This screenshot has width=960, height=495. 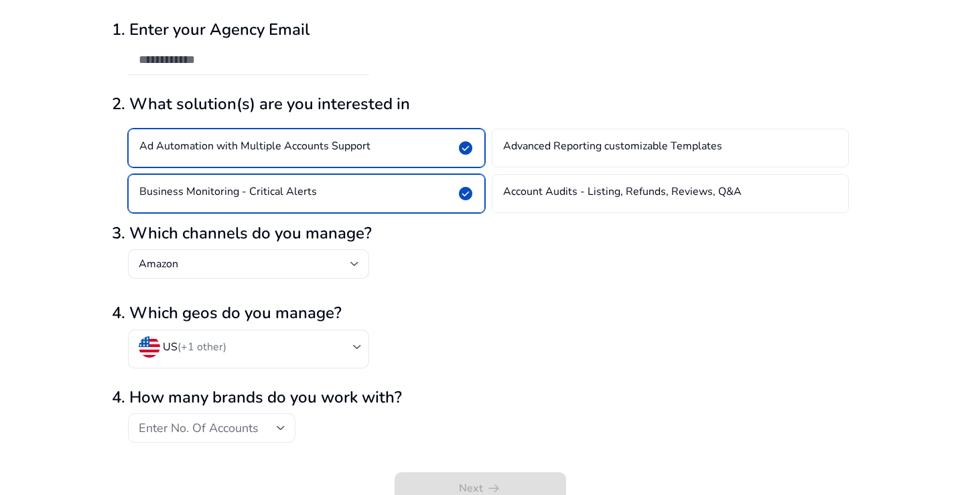 What do you see at coordinates (480, 233) in the screenshot?
I see `h2: 3. Which channels do you manage?` at bounding box center [480, 233].